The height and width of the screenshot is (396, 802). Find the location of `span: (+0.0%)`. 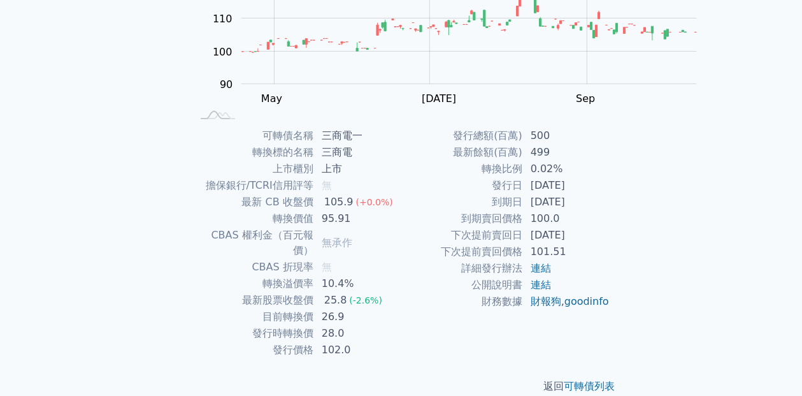

span: (+0.0%) is located at coordinates (375, 202).